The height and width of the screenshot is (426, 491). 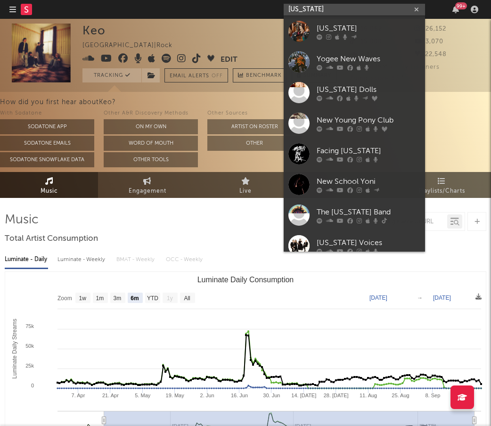 I want to click on div: Luminate - Daily, so click(x=26, y=260).